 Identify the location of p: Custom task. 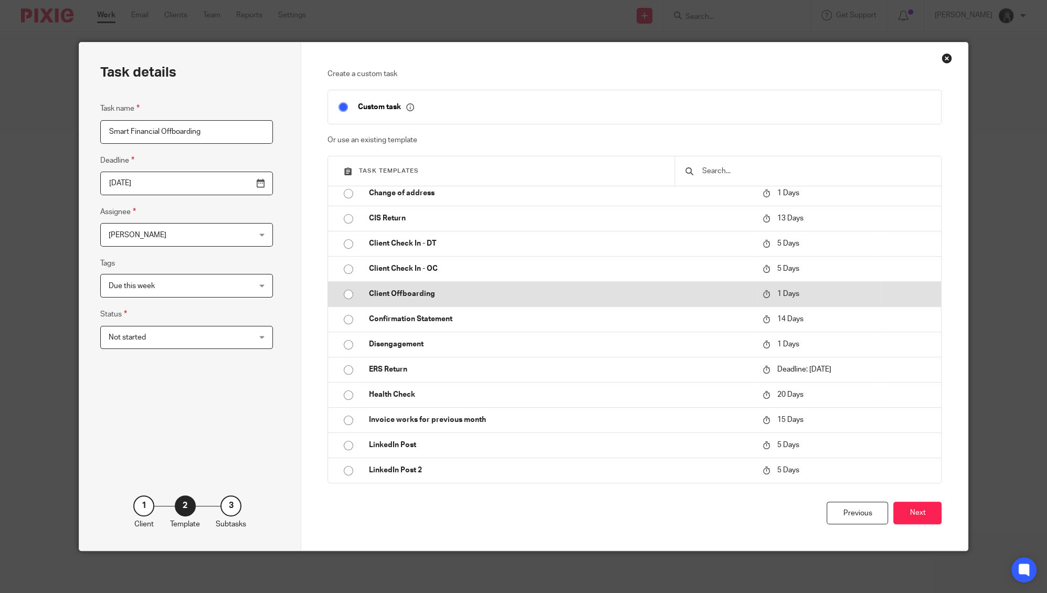
(386, 107).